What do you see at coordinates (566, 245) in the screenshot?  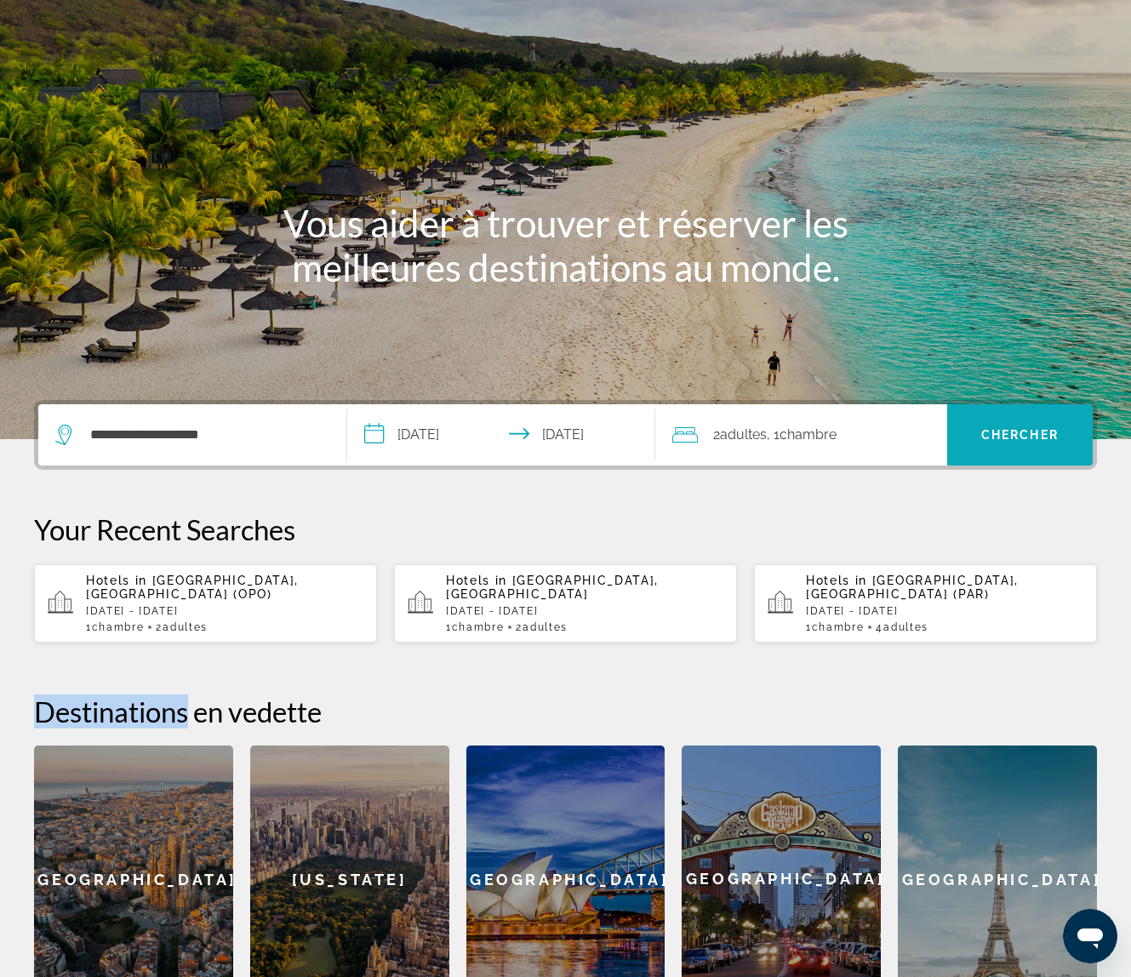 I see `h1: Vous aider à trouver et réserver les meilleures destinations au monde.` at bounding box center [566, 245].